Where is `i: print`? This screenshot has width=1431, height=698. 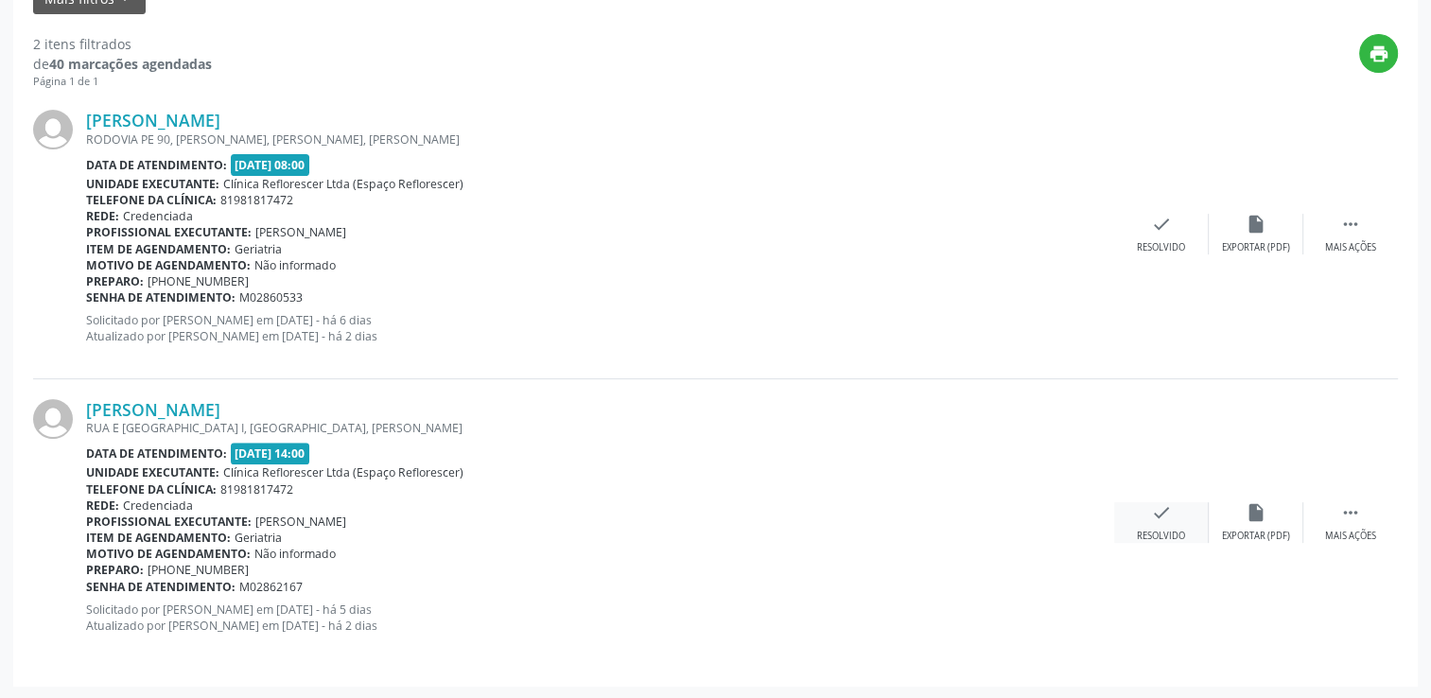
i: print is located at coordinates (1379, 54).